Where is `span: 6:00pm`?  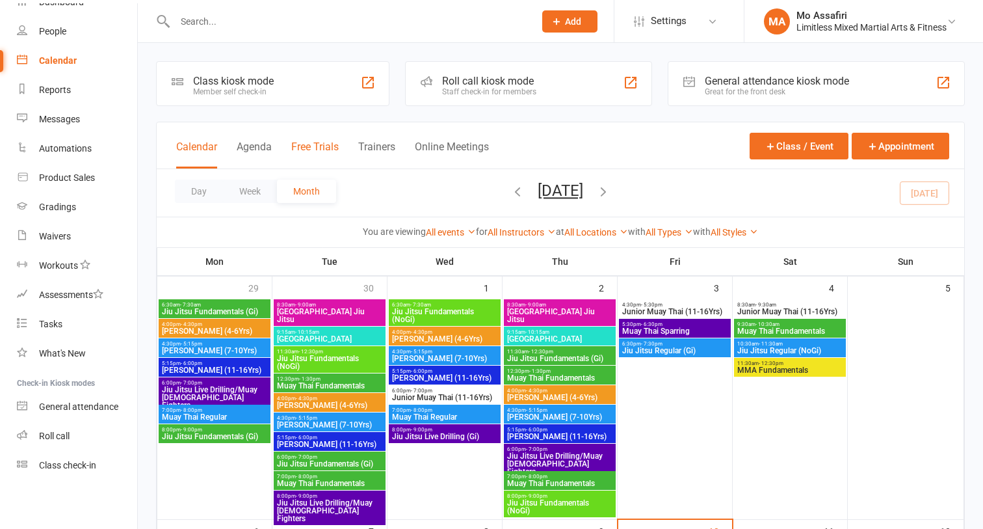 span: 6:00pm is located at coordinates (445, 390).